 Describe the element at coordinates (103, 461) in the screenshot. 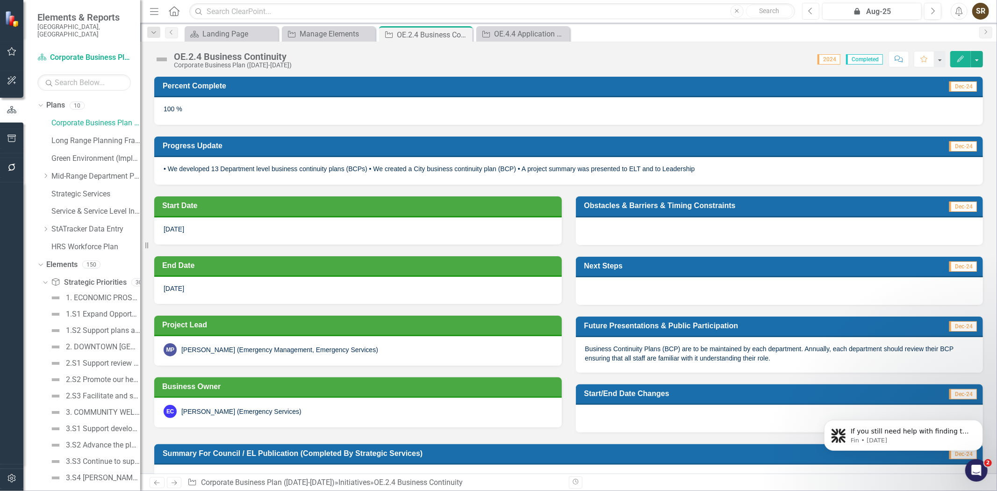

I see `div: 3.S3 Continue to support and collaborate on Indigenous-led initiatives` at that location.